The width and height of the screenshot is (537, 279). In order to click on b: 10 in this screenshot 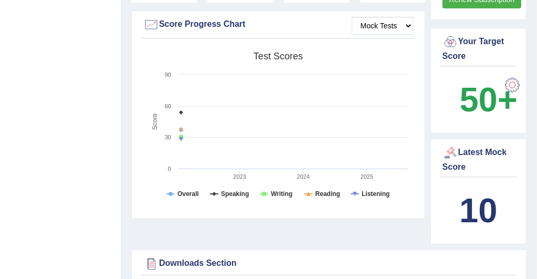, I will do `click(478, 210)`.